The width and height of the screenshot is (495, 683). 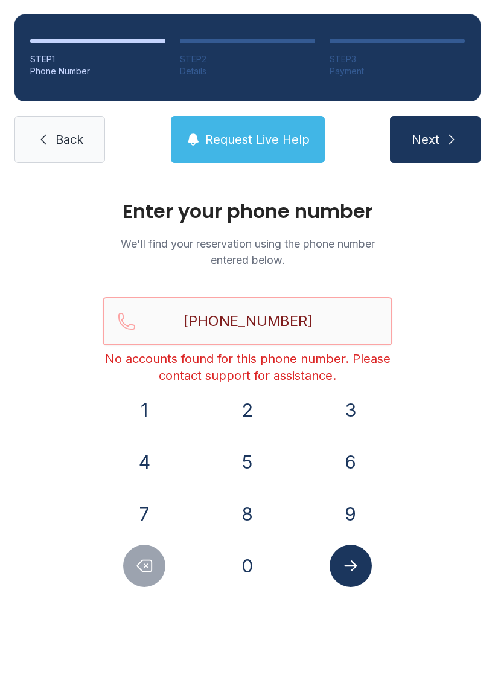 What do you see at coordinates (257, 140) in the screenshot?
I see `span: Request Live Help` at bounding box center [257, 140].